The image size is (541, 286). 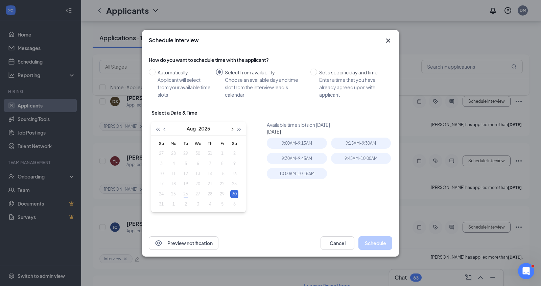 What do you see at coordinates (297, 143) in the screenshot?
I see `div: 9:00AM - 9:15AM` at bounding box center [297, 143].